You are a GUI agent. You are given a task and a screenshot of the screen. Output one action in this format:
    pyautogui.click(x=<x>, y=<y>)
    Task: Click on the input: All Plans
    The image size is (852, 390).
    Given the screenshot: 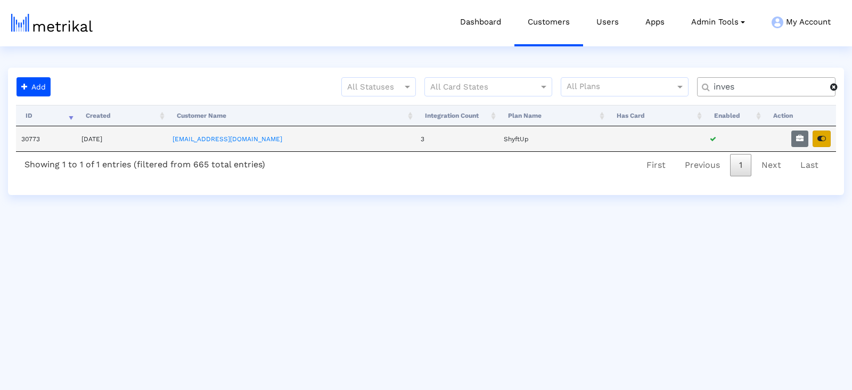 What is the action you would take?
    pyautogui.click(x=621, y=87)
    